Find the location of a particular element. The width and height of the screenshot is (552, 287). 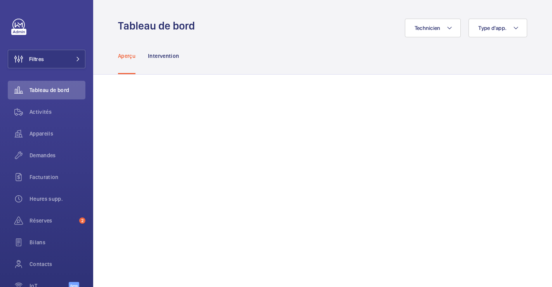

span: Facturation is located at coordinates (57, 177).